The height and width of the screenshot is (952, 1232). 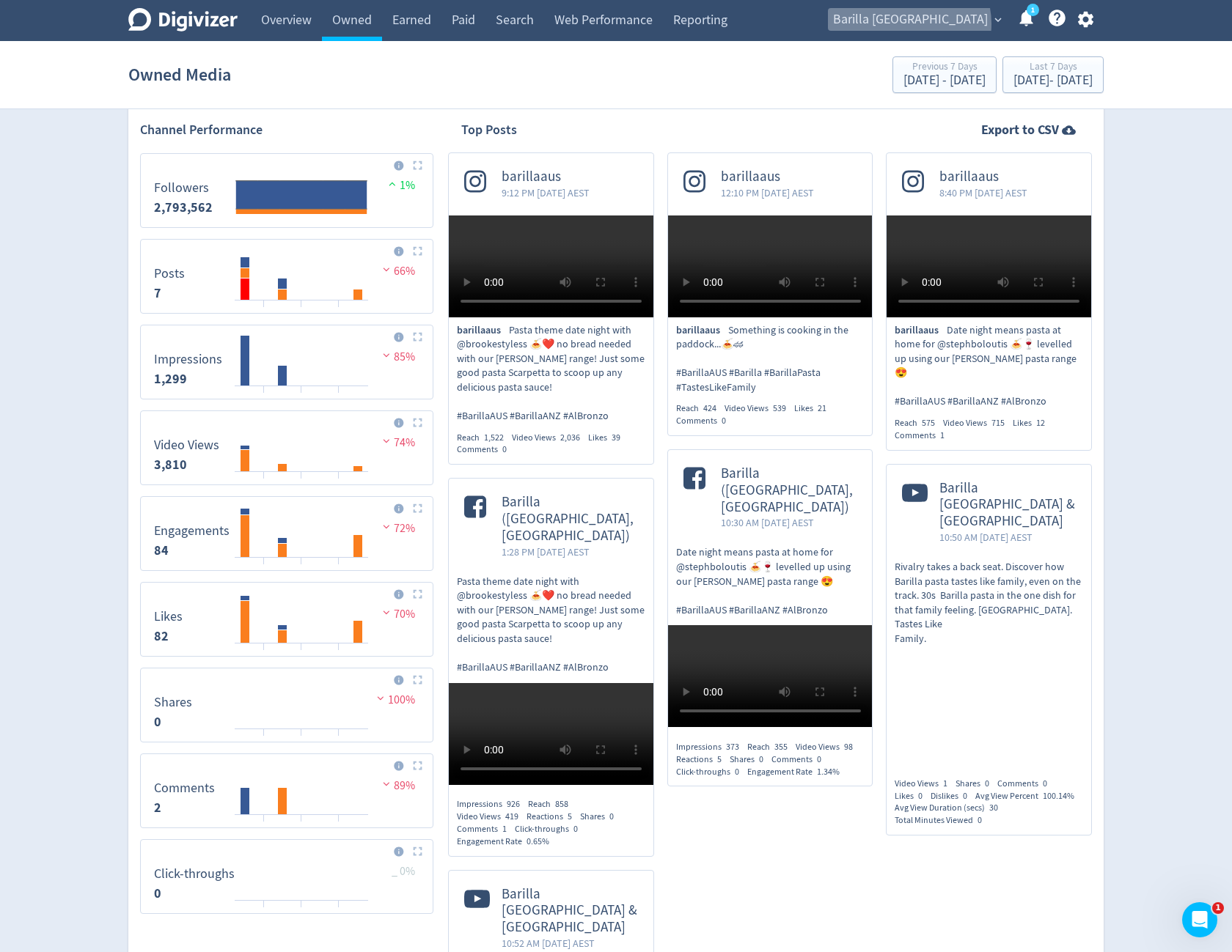 I want to click on span: 5, so click(x=720, y=759).